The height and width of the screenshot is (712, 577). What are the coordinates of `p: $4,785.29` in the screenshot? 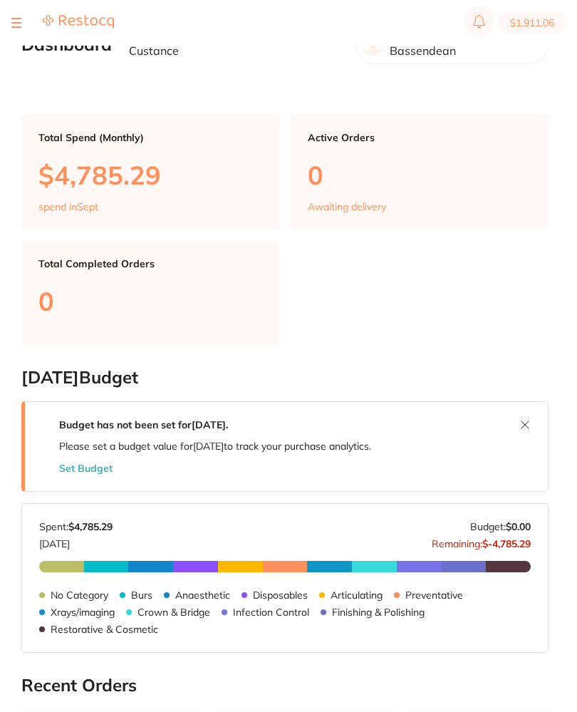 It's located at (150, 175).